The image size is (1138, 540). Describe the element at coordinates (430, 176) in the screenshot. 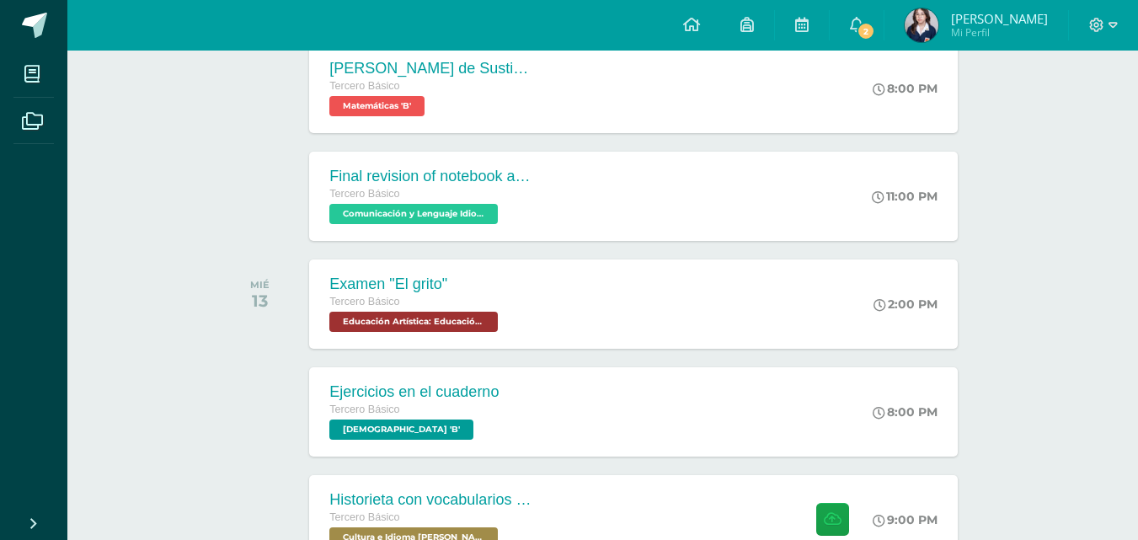

I see `div: Final revision of notebook and book` at that location.